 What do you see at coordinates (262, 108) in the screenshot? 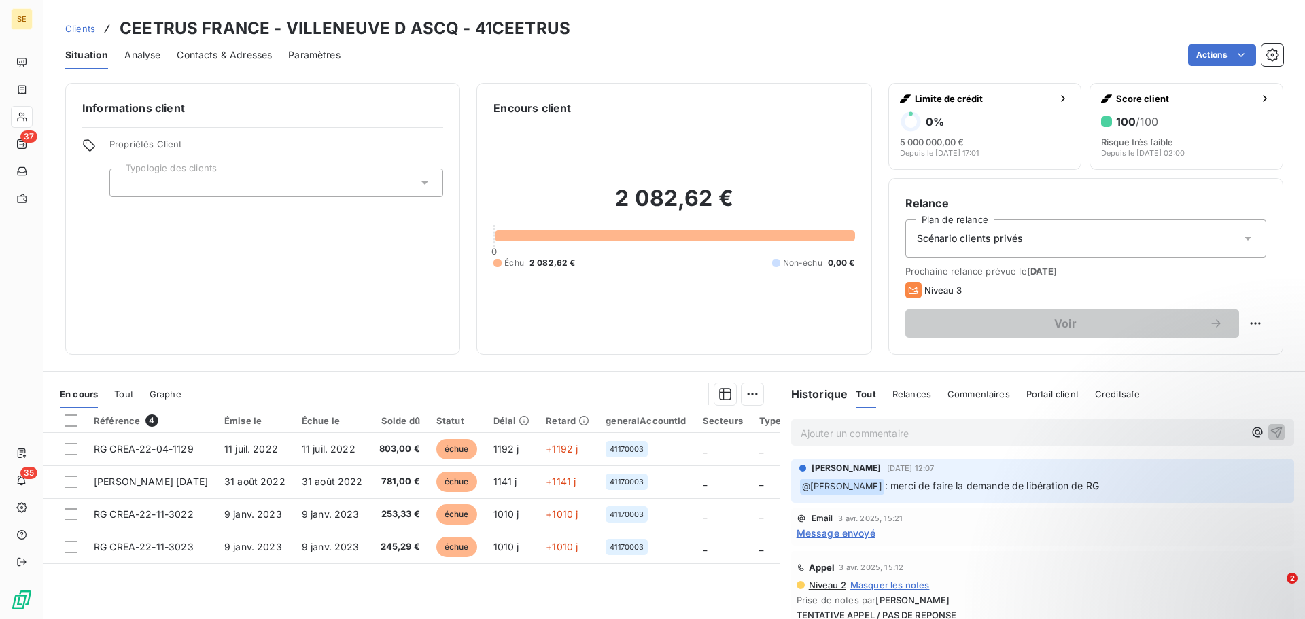
I see `h6: Informations client` at bounding box center [262, 108].